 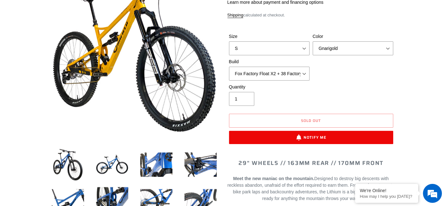 What do you see at coordinates (387, 196) in the screenshot?
I see `p: How may I help you today?` at bounding box center [387, 196].